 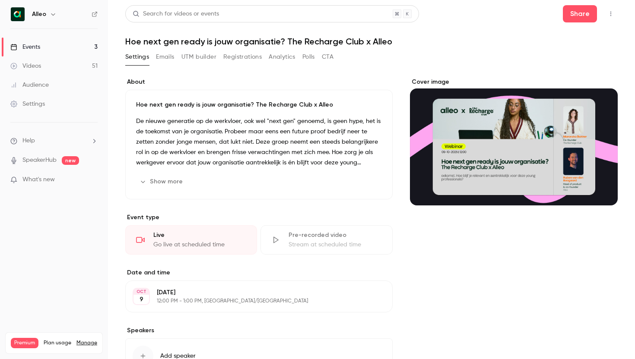 What do you see at coordinates (259, 331) in the screenshot?
I see `label: Speakers` at bounding box center [259, 331].